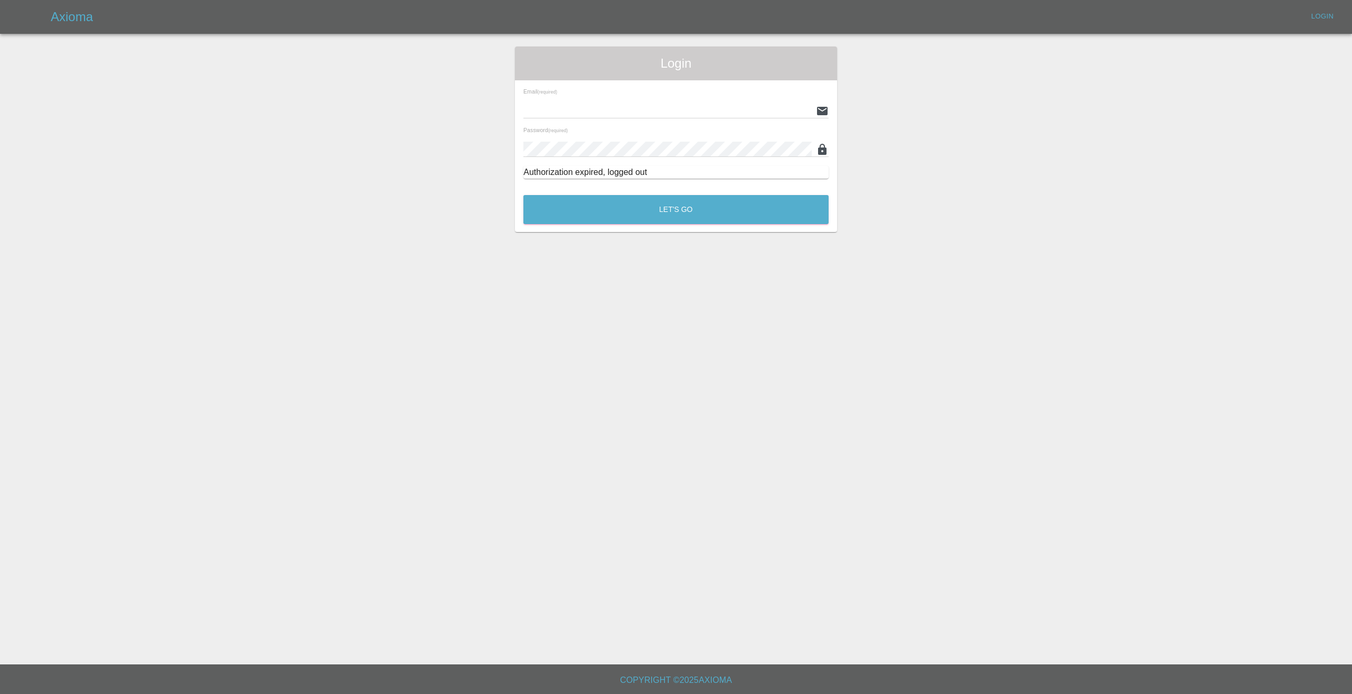 The width and height of the screenshot is (1352, 694). I want to click on h5: Axioma, so click(72, 17).